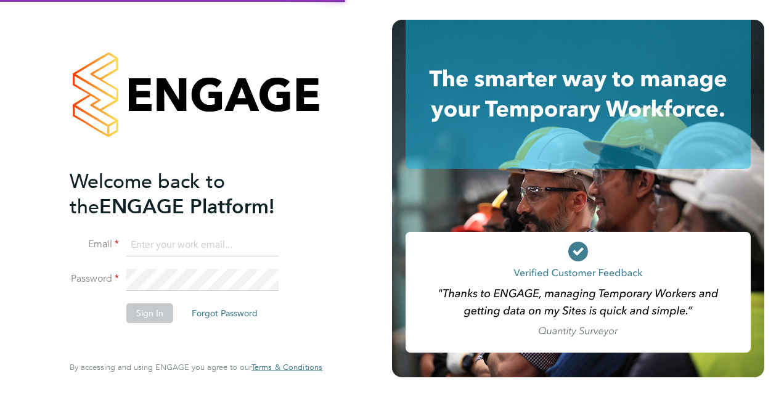  What do you see at coordinates (94, 279) in the screenshot?
I see `label: Password` at bounding box center [94, 279].